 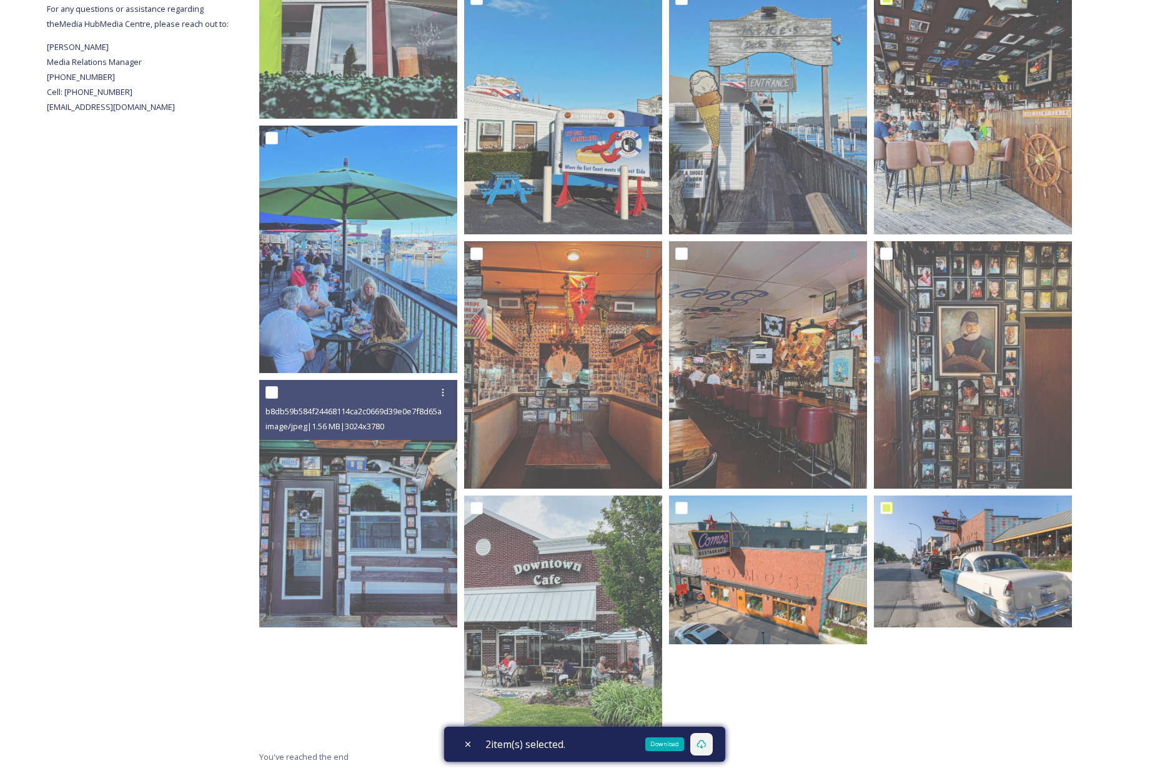 I want to click on span: For any questions or assistance regarding the Media Hub Media Centre, please reach out to:, so click(x=137, y=16).